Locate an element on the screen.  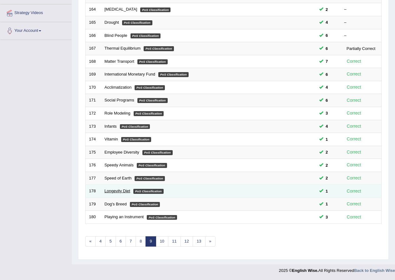
a: Matter Transport is located at coordinates (119, 61).